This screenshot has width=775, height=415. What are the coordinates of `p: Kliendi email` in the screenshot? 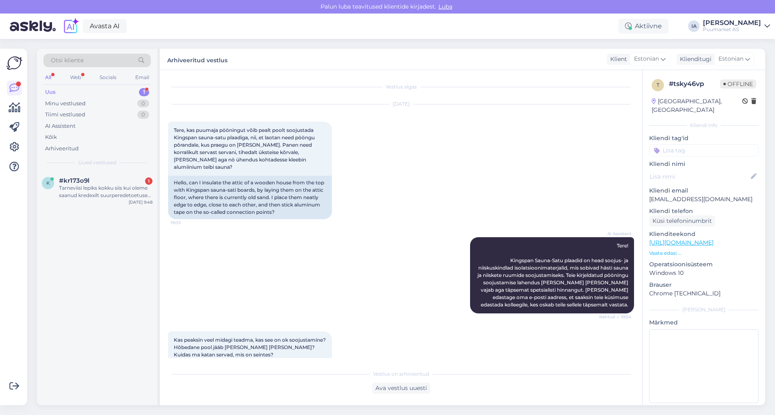 It's located at (703, 191).